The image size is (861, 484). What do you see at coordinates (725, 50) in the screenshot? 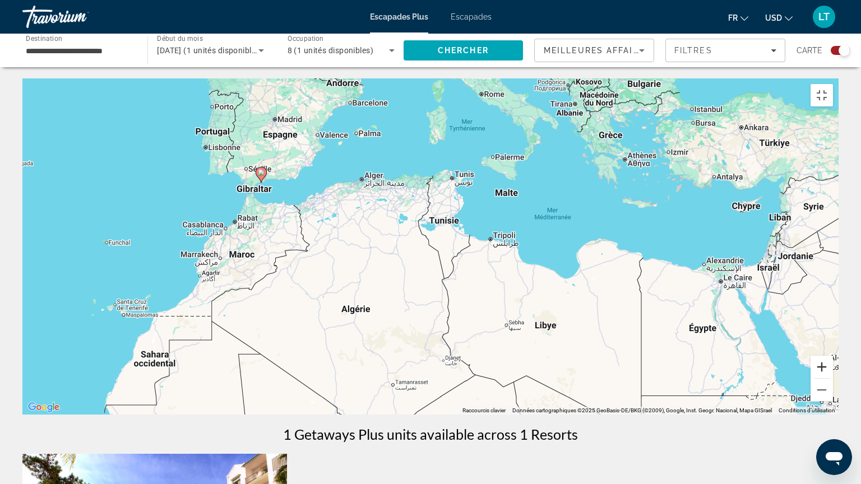
I see `button: Filtres` at bounding box center [725, 50].